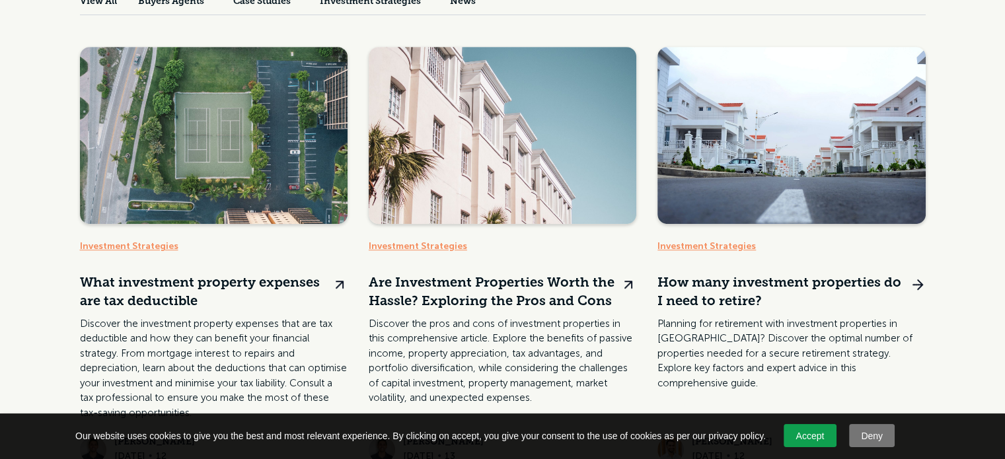  What do you see at coordinates (872, 435) in the screenshot?
I see `a: Deny` at bounding box center [872, 435].